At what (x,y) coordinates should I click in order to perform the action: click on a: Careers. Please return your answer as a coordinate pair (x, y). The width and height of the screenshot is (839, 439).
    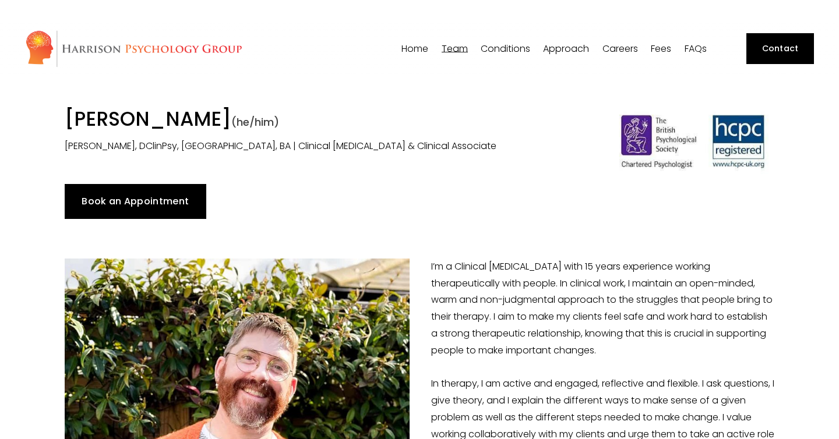
    Looking at the image, I should click on (620, 48).